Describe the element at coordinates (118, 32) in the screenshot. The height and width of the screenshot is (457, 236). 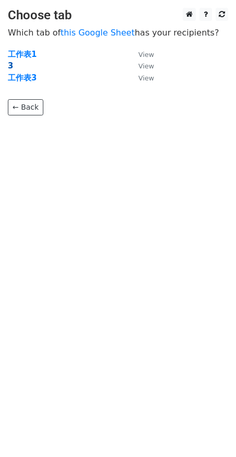
I see `p: Which tab of has your recipients?` at that location.